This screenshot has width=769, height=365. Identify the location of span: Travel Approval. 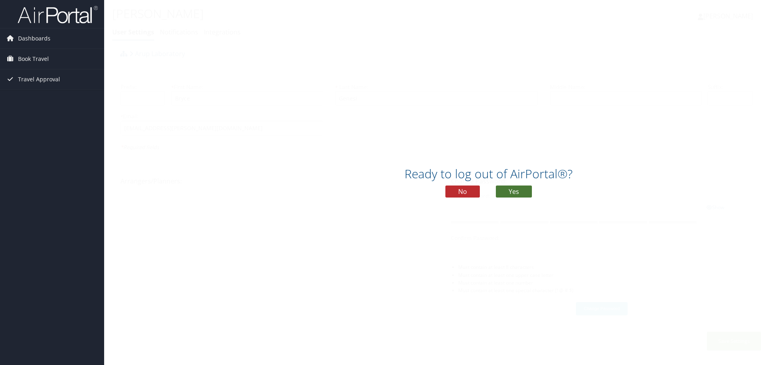
(39, 79).